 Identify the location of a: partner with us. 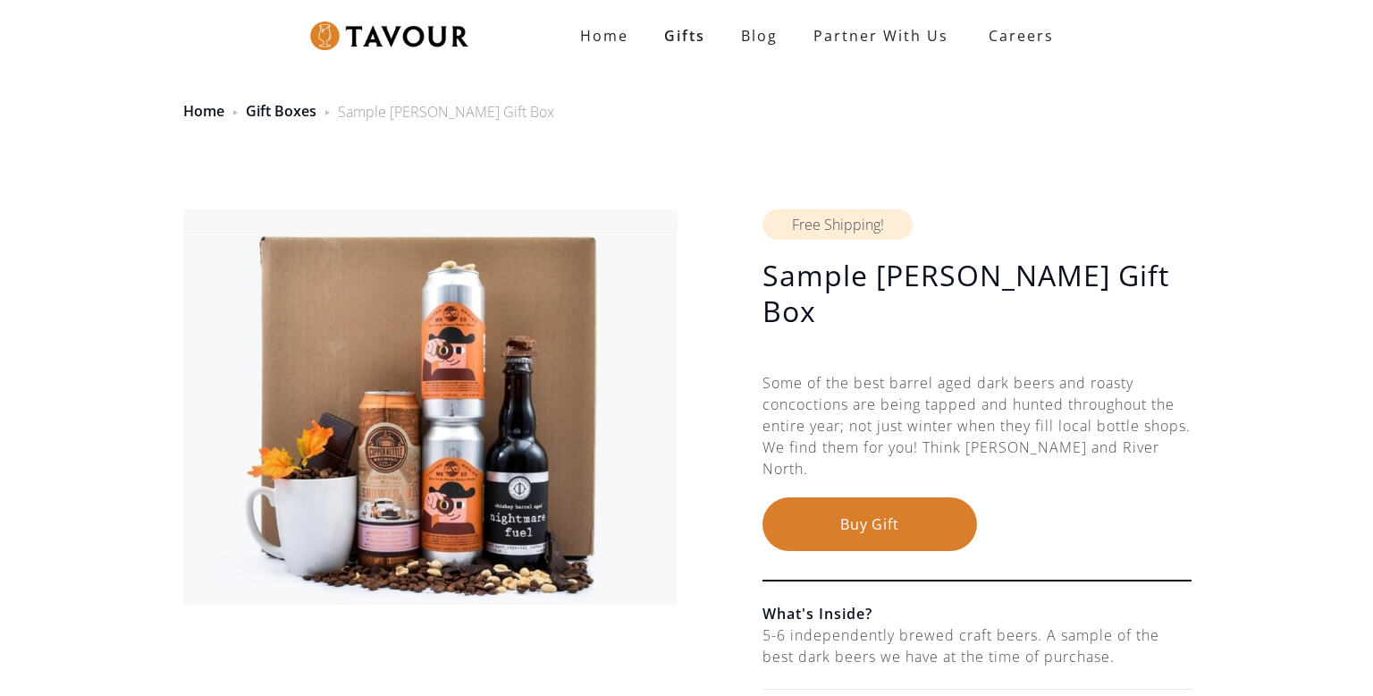
(881, 36).